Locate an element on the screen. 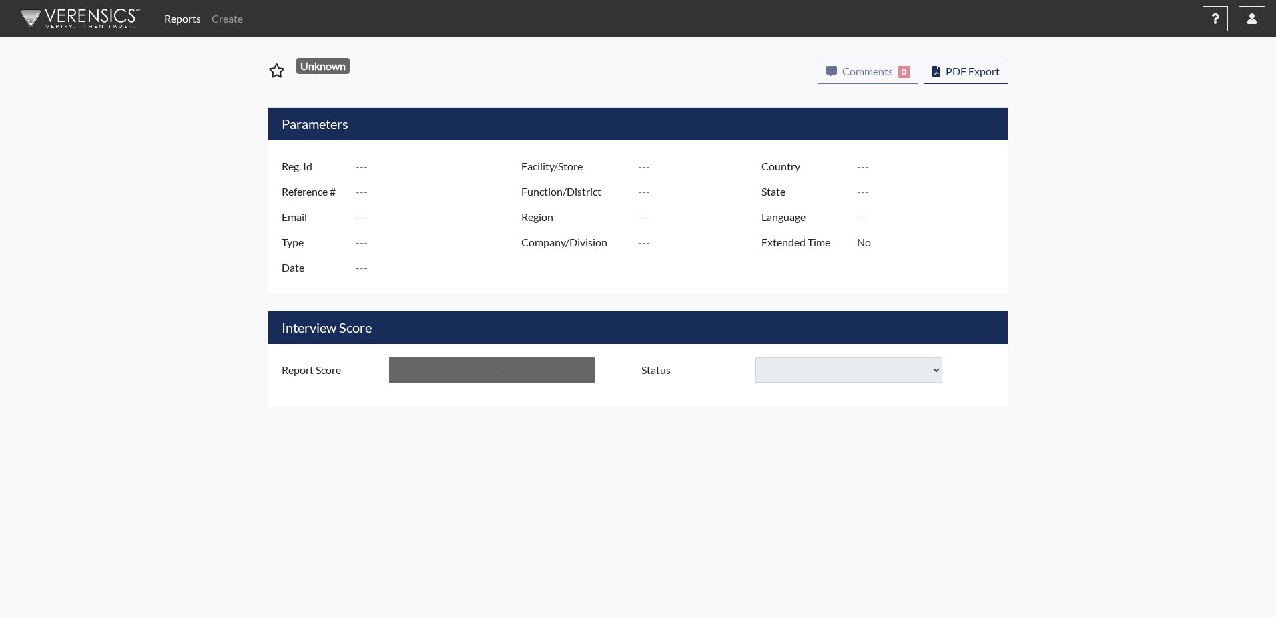 This screenshot has width=1276, height=617. label: Email is located at coordinates (314, 217).